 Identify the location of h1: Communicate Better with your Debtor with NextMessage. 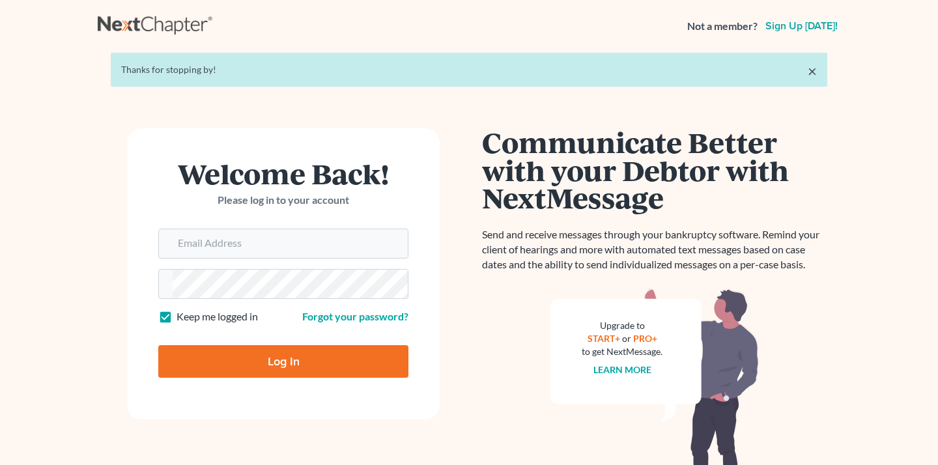
(654, 170).